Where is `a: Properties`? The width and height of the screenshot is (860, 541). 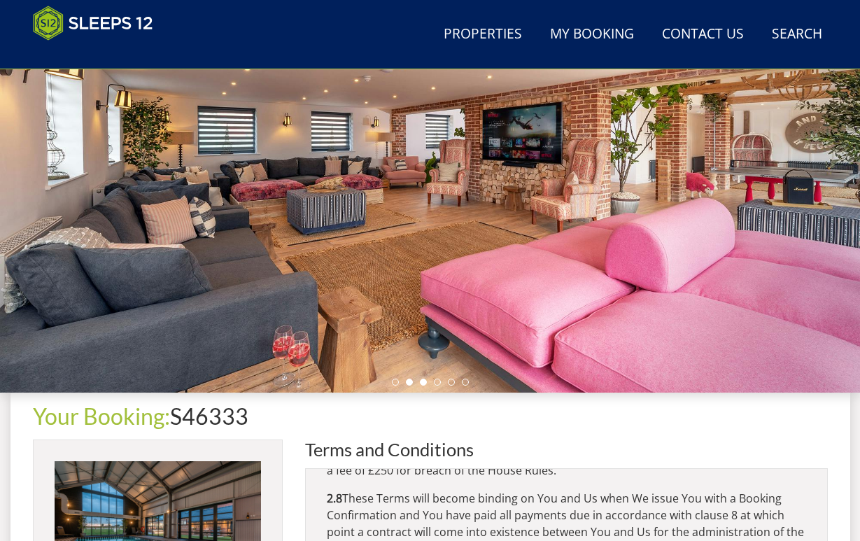
a: Properties is located at coordinates (483, 34).